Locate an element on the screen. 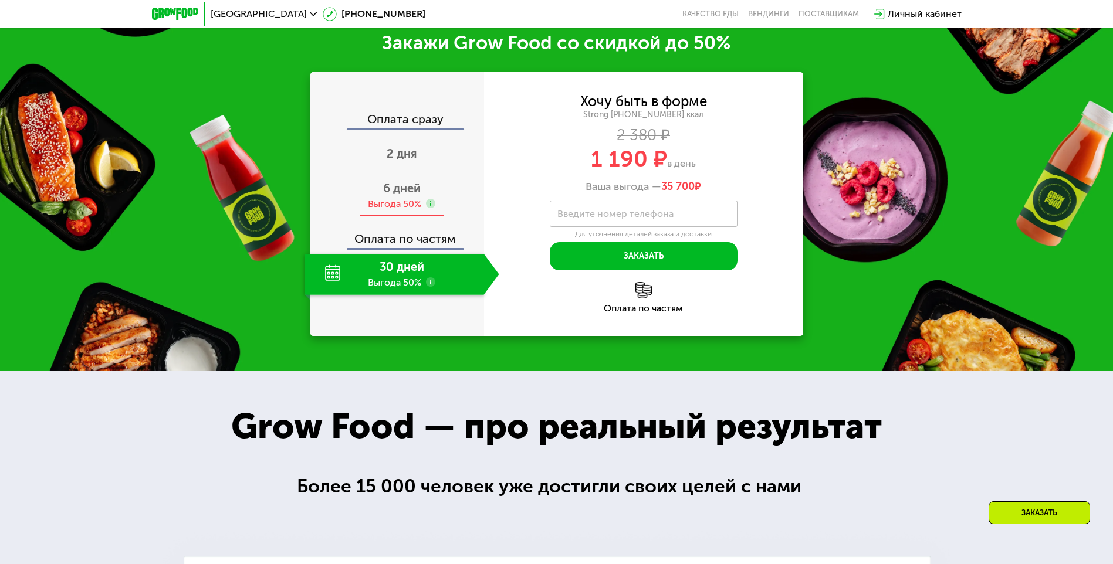 The height and width of the screenshot is (564, 1113). div: Заказать is located at coordinates (1039, 513).